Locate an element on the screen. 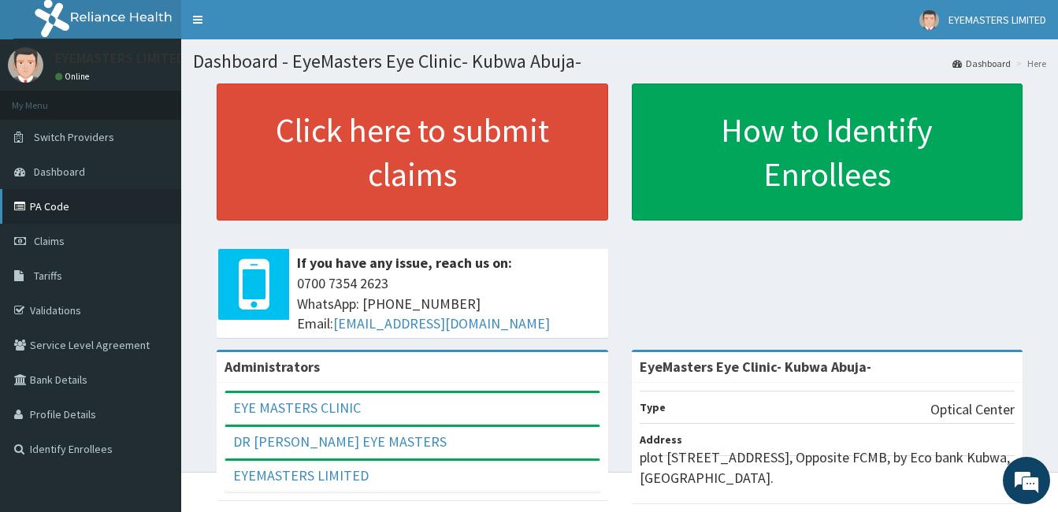 The image size is (1058, 512). a: EYEMASTERS LIMITED is located at coordinates (301, 475).